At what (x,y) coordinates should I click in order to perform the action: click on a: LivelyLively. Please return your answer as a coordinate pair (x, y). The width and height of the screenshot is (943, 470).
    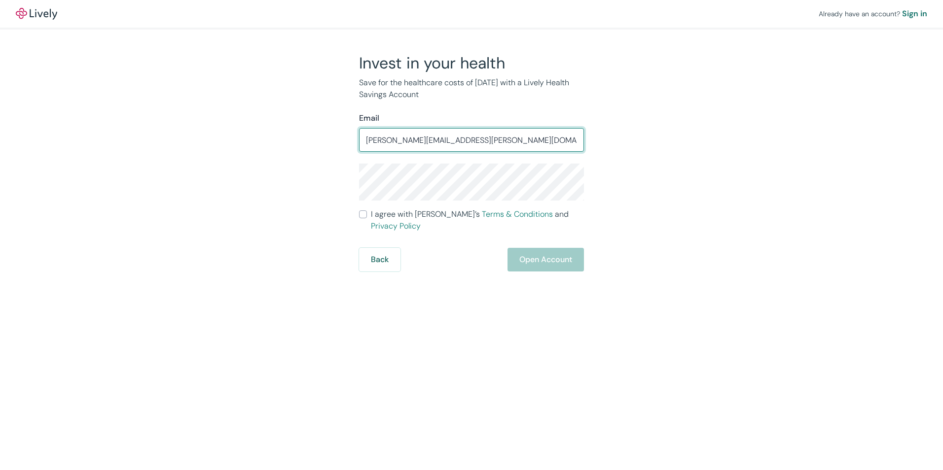
    Looking at the image, I should click on (36, 14).